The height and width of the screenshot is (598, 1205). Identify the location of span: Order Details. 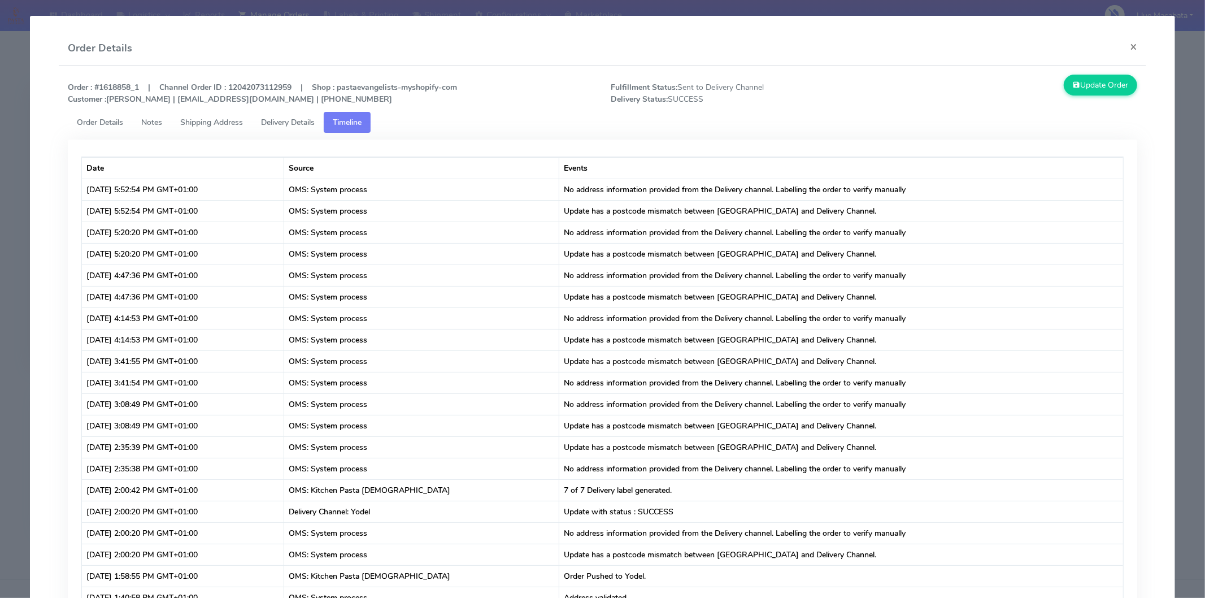
(100, 122).